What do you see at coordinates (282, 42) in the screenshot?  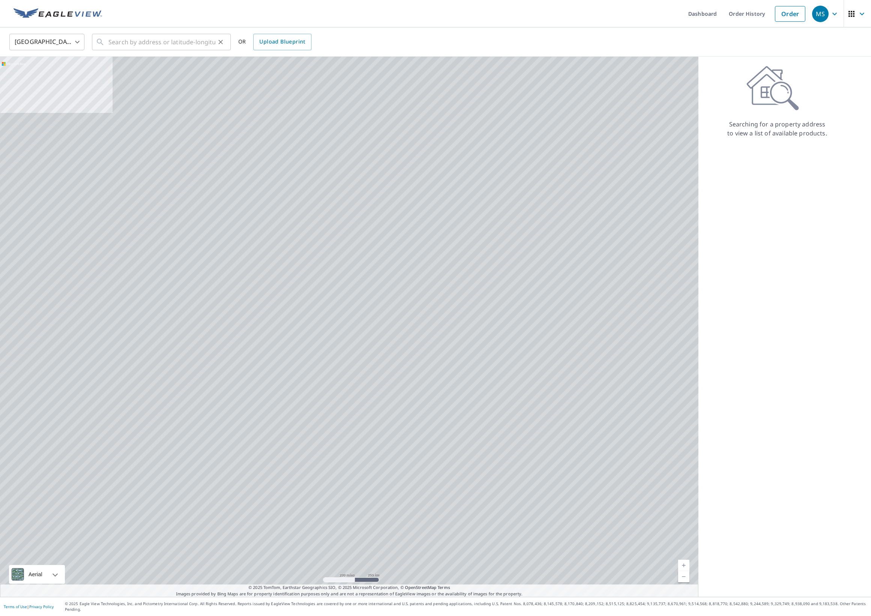 I see `a: Upload Blueprint` at bounding box center [282, 42].